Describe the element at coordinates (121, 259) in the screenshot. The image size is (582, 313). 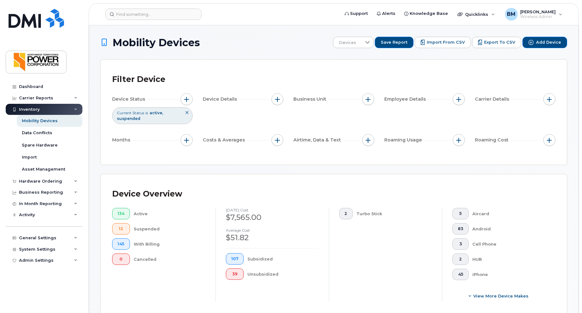
I see `button: 0` at that location.